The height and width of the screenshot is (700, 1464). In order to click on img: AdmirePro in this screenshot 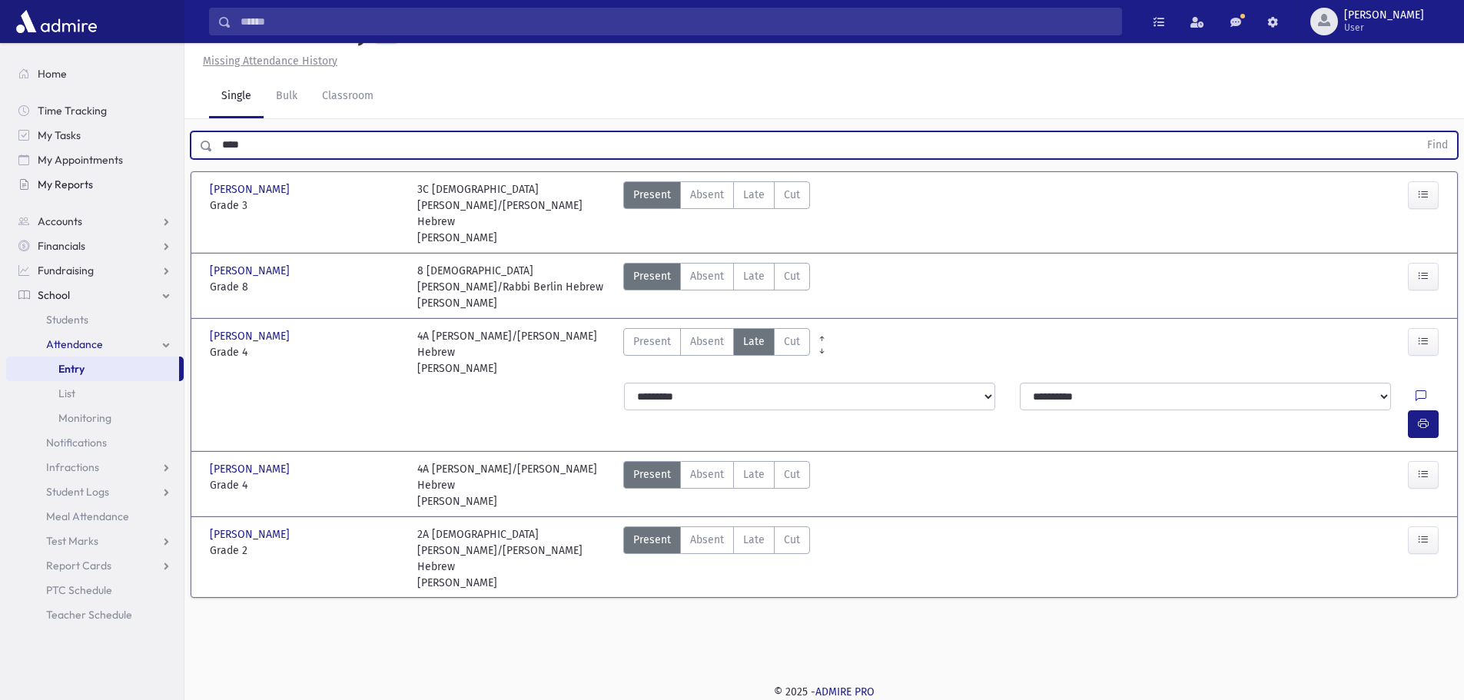, I will do `click(56, 22)`.